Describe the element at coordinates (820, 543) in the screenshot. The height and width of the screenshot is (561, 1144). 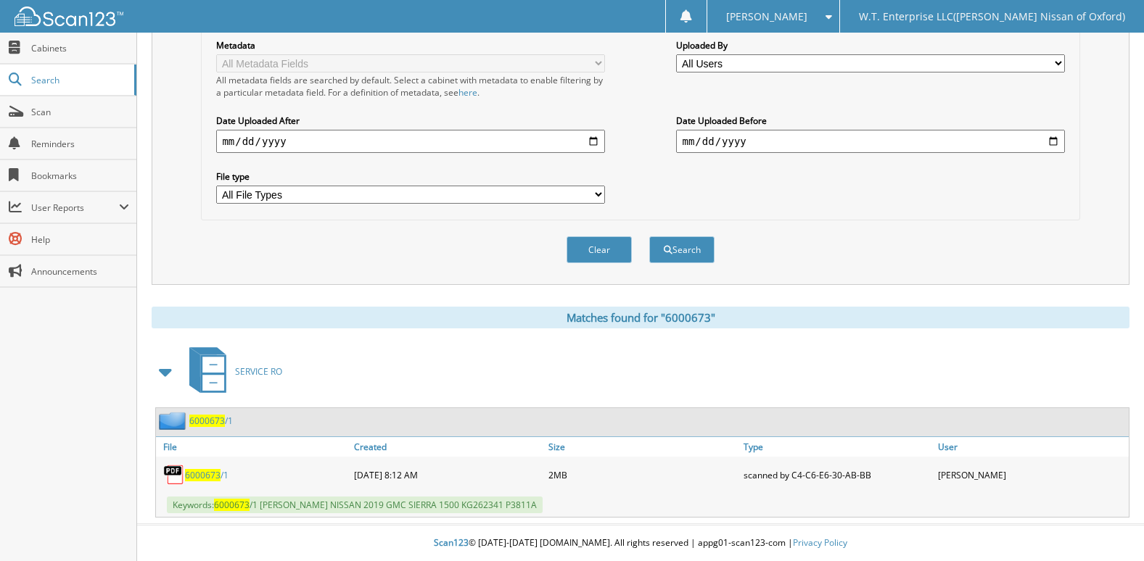
I see `a: Privacy Policy` at that location.